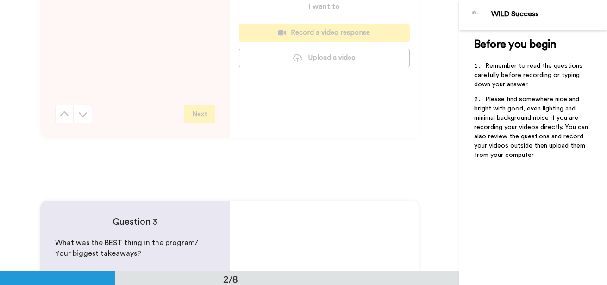  Describe the element at coordinates (532, 127) in the screenshot. I see `span: Please find somewhere nice and bright with good, even lighting and minimal background noise if yo...` at that location.